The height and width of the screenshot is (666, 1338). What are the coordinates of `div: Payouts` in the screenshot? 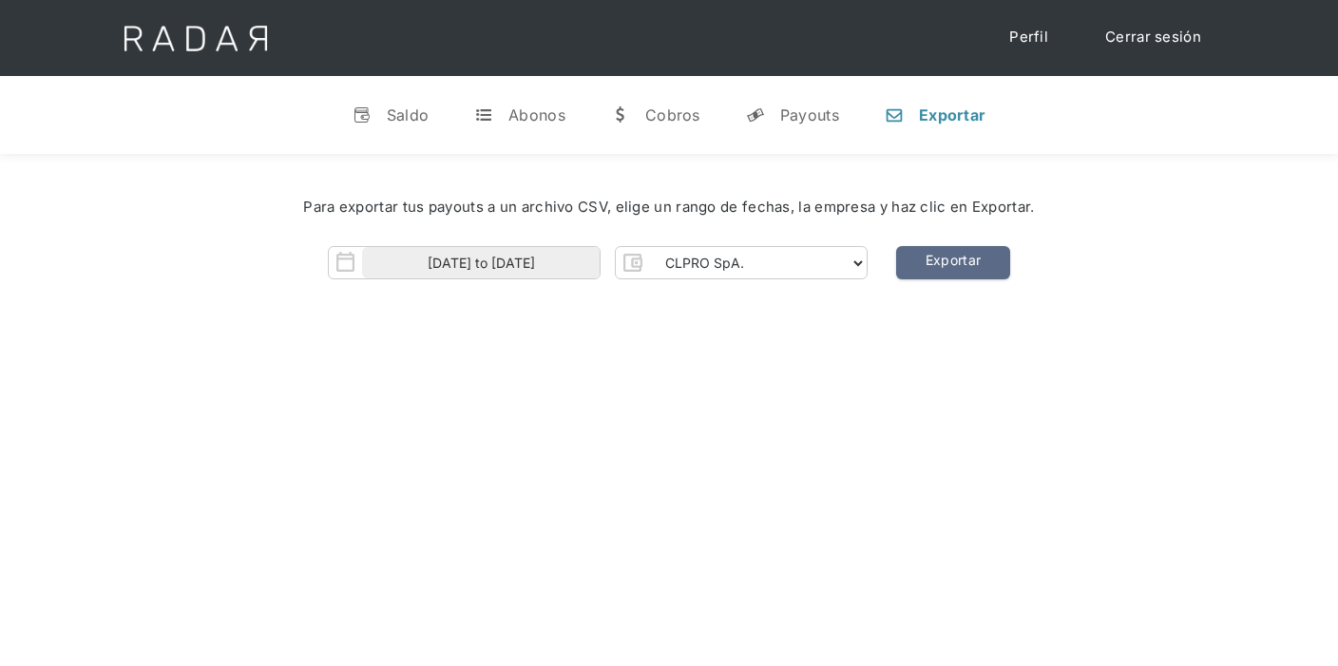 It's located at (810, 115).